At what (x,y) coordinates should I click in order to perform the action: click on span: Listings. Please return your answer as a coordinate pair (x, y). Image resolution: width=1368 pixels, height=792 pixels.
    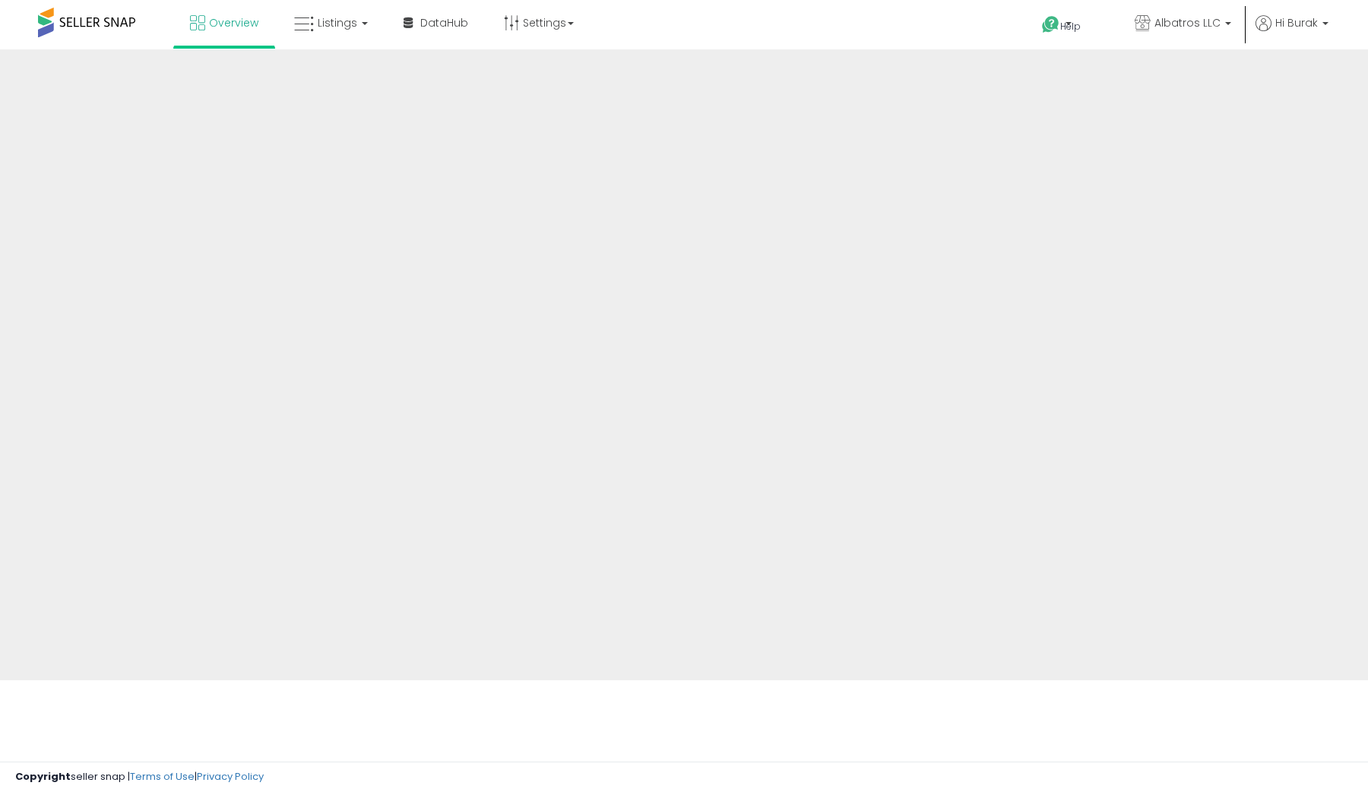
    Looking at the image, I should click on (337, 23).